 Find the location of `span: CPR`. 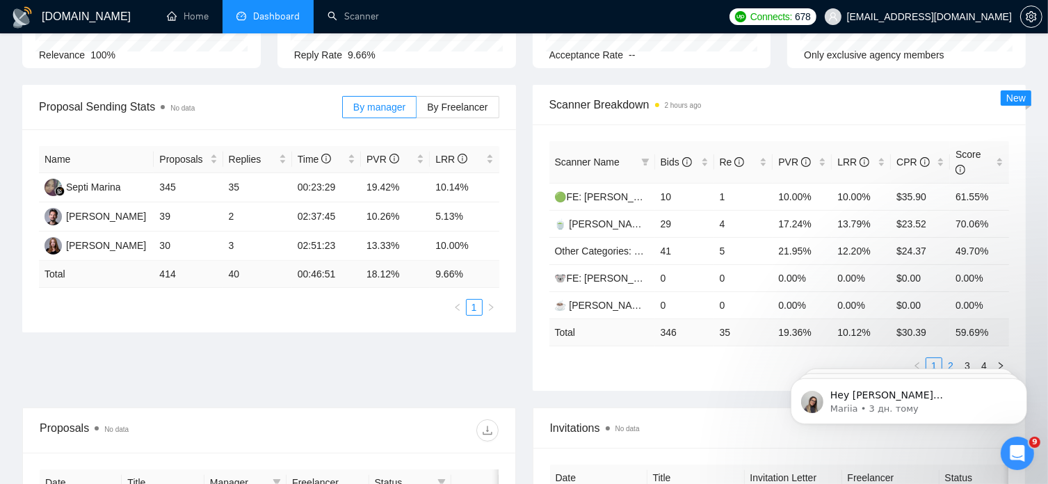

span: CPR is located at coordinates (912, 162).